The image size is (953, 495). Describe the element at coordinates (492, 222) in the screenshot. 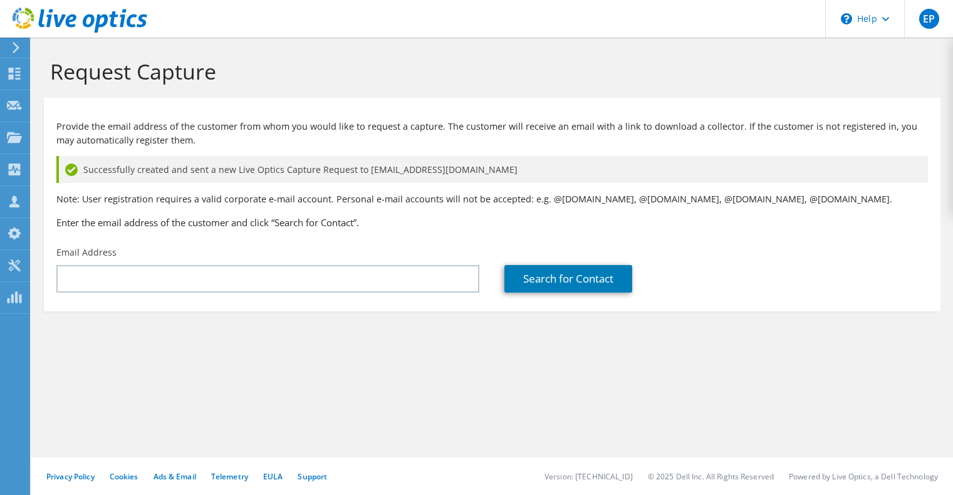

I see `h3: Enter the email address of the customer and click “Search for Contact”.` at that location.